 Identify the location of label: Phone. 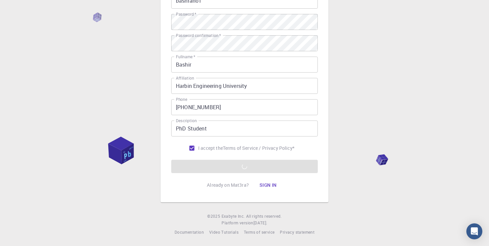
(181, 99).